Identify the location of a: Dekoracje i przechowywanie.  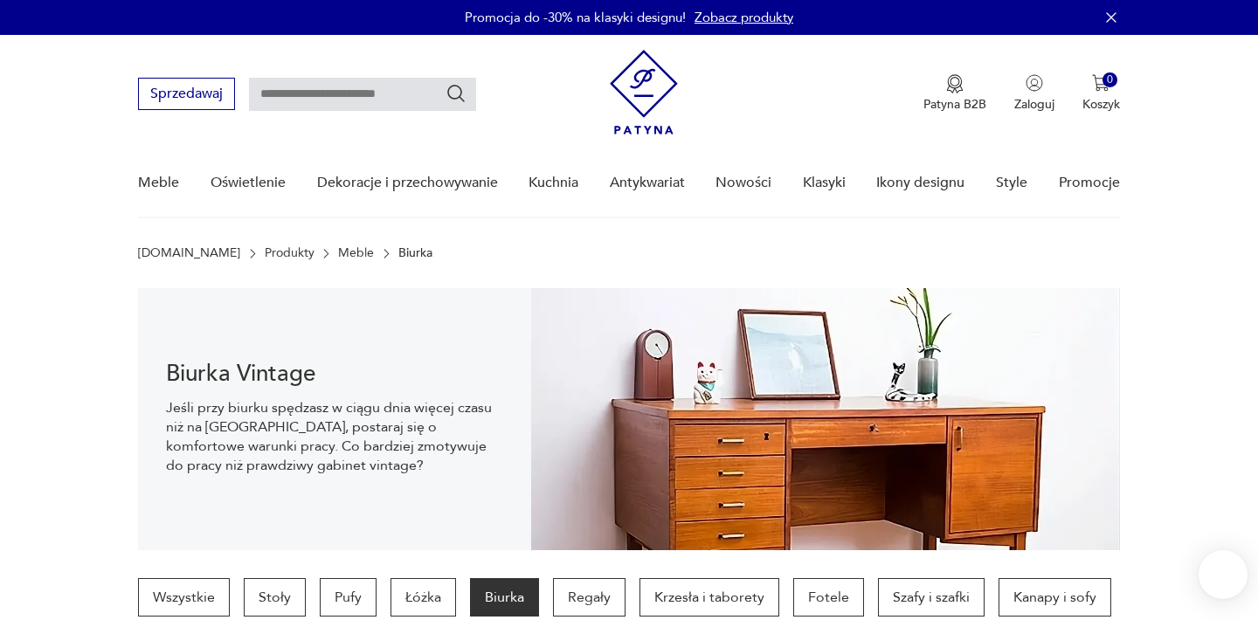
(407, 183).